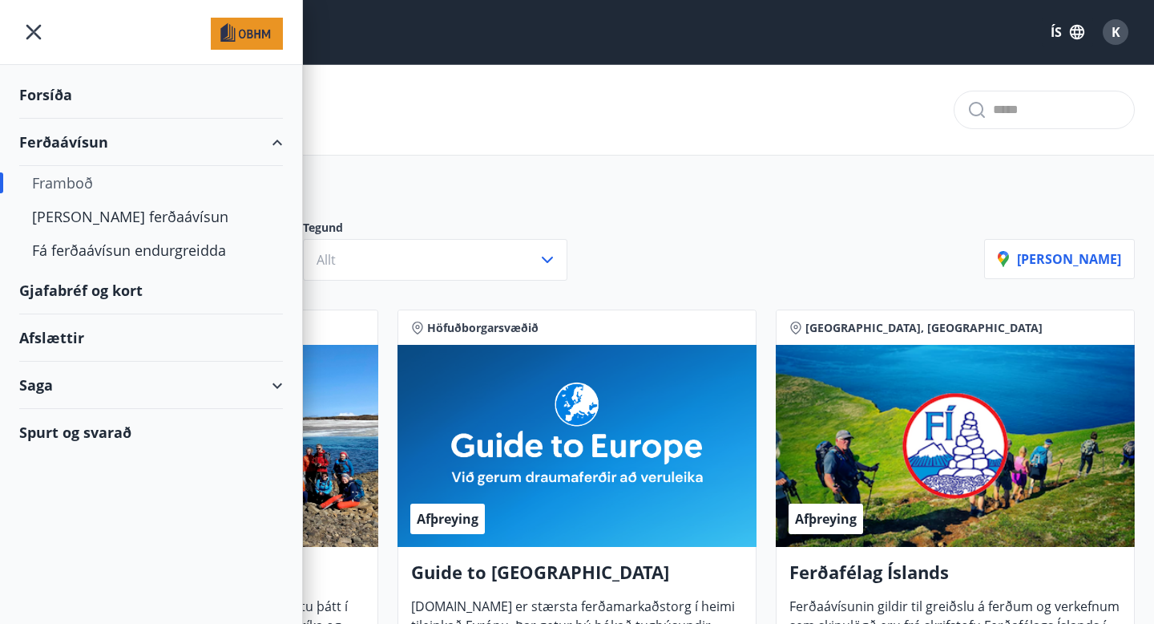 The height and width of the screenshot is (624, 1154). Describe the element at coordinates (151, 290) in the screenshot. I see `div: Gjafabréf og kort` at that location.